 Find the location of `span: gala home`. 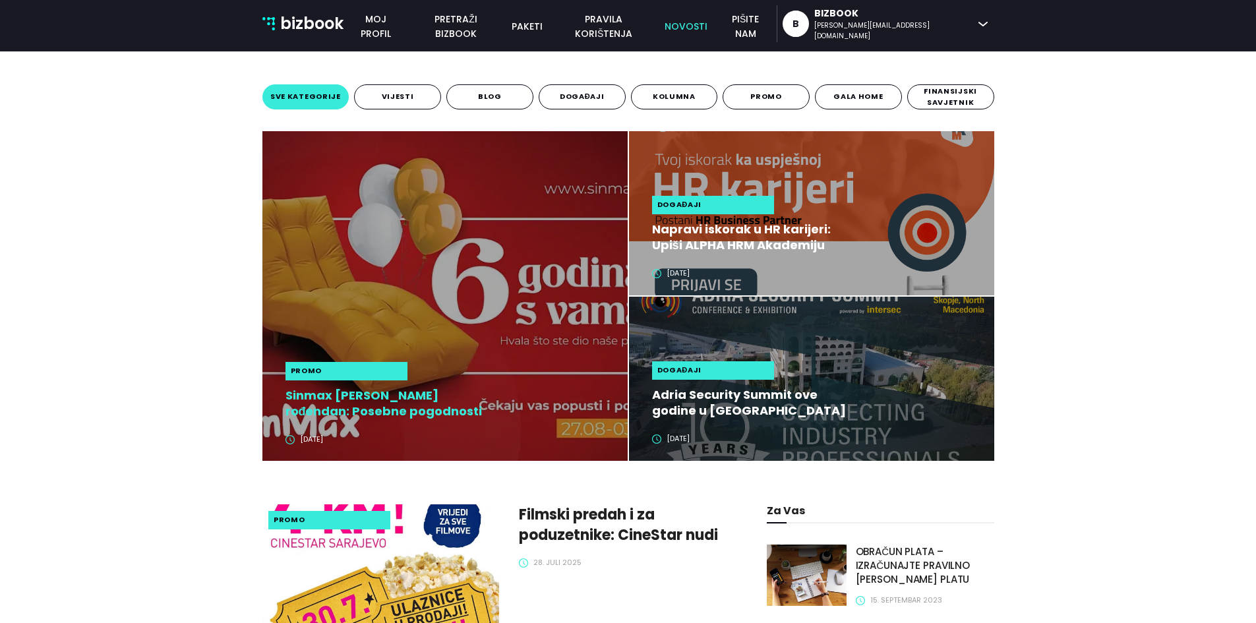

span: gala home is located at coordinates (858, 96).